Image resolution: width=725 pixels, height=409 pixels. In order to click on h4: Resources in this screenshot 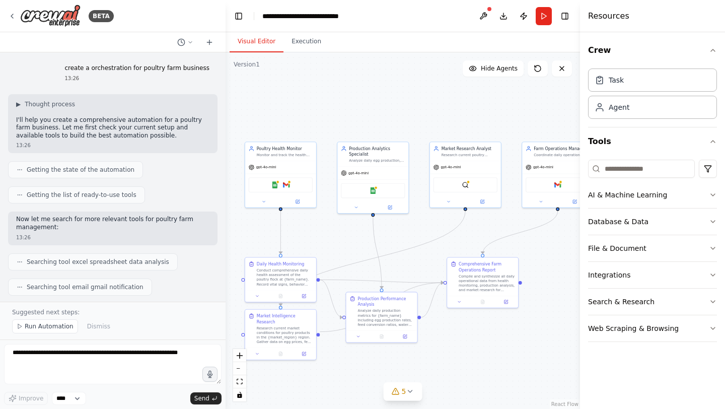, I will do `click(608, 16)`.